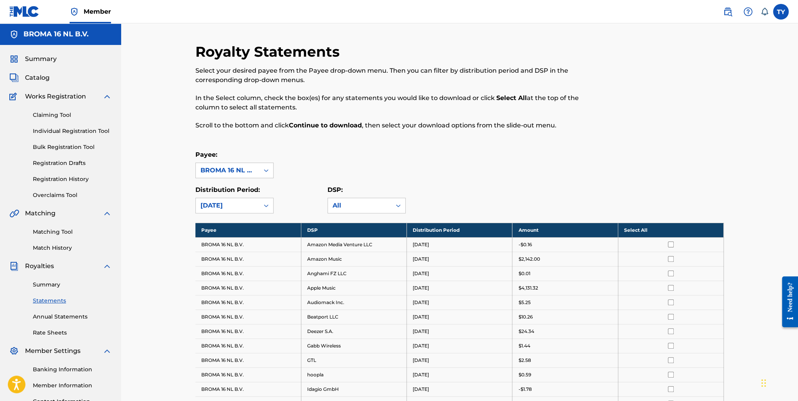 The height and width of the screenshot is (401, 798). What do you see at coordinates (72, 232) in the screenshot?
I see `a: Matching Tool` at bounding box center [72, 232].